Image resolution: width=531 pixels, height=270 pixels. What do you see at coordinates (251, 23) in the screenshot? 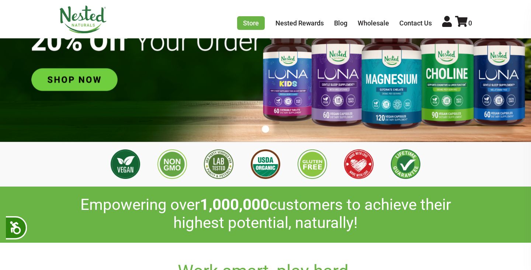
I see `a: Store` at bounding box center [251, 23].